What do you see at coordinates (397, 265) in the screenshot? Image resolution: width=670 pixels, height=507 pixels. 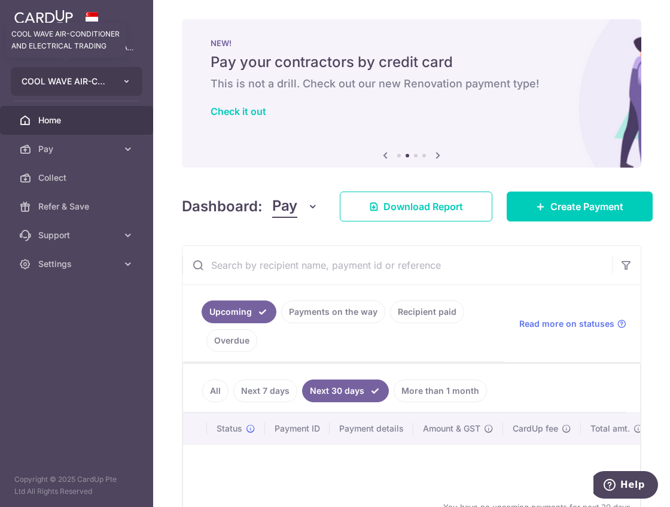 I see `input: Search by recipient name, payment id or reference` at bounding box center [397, 265].